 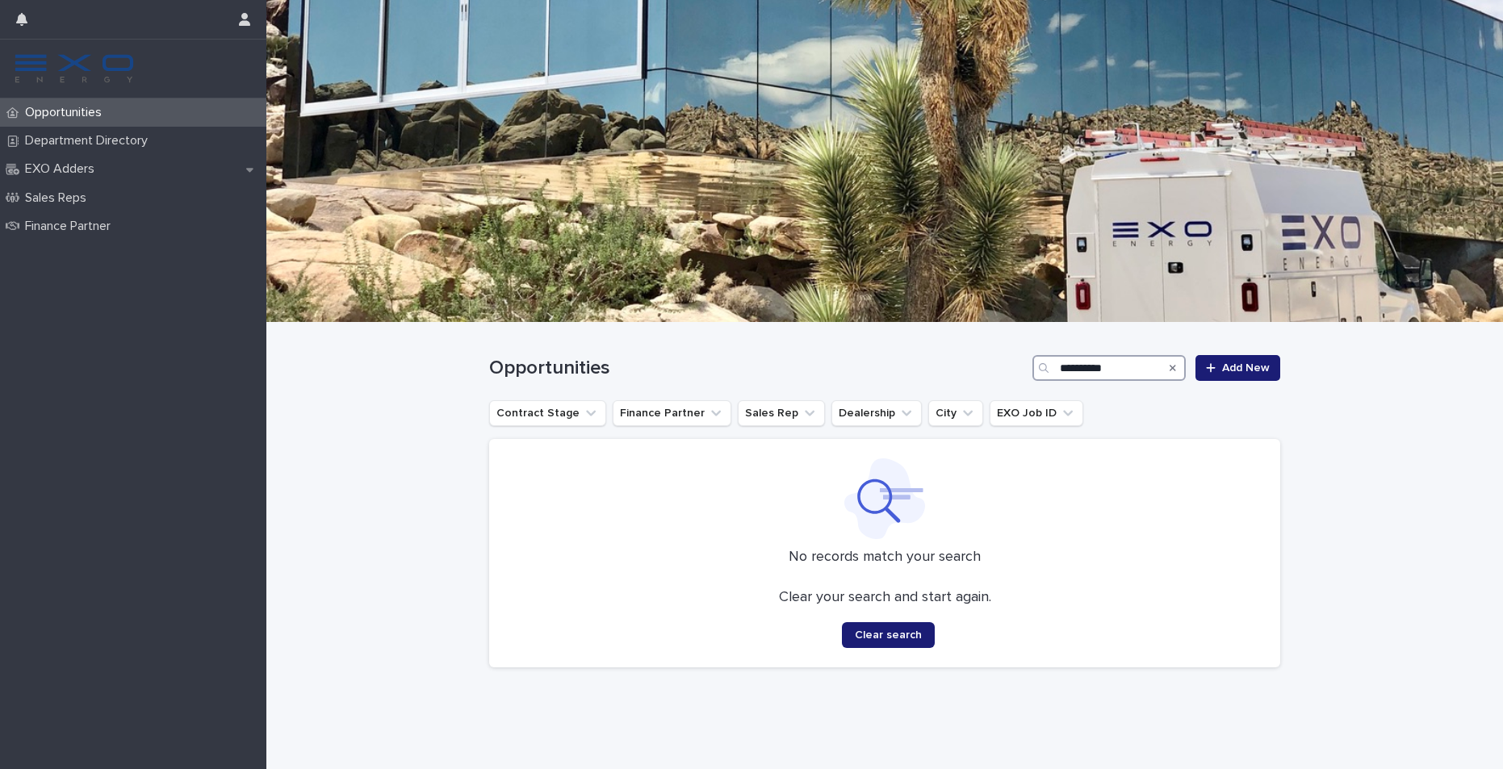 I want to click on span: Add New, so click(x=1246, y=368).